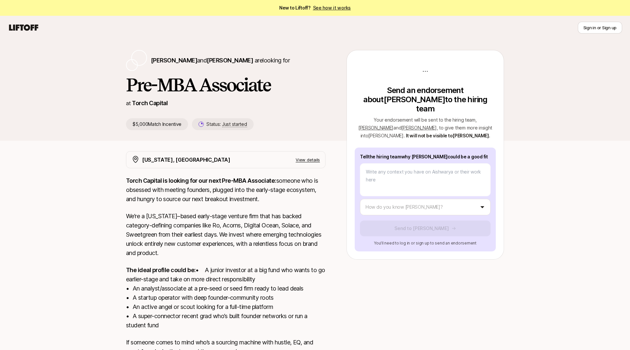 Image resolution: width=630 pixels, height=350 pixels. I want to click on strong: The ideal profile could be:, so click(161, 270).